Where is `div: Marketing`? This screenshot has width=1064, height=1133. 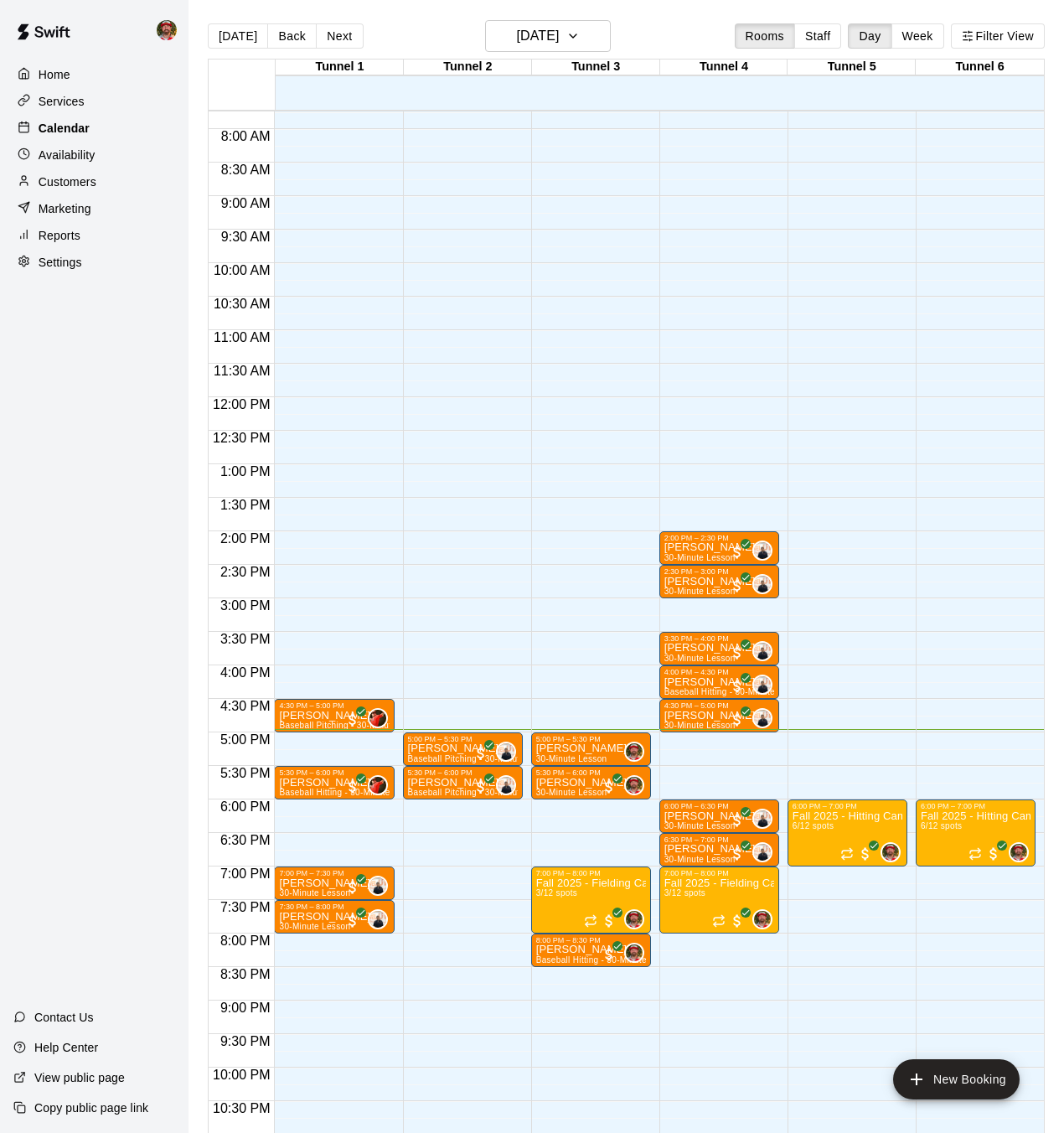 div: Marketing is located at coordinates (94, 208).